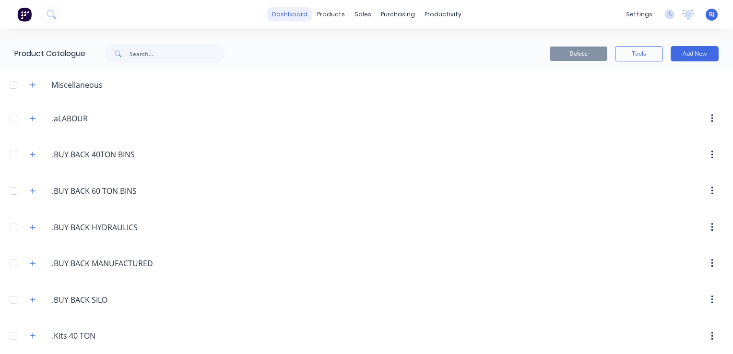 This screenshot has width=733, height=354. Describe the element at coordinates (398, 14) in the screenshot. I see `div: purchasing` at that location.